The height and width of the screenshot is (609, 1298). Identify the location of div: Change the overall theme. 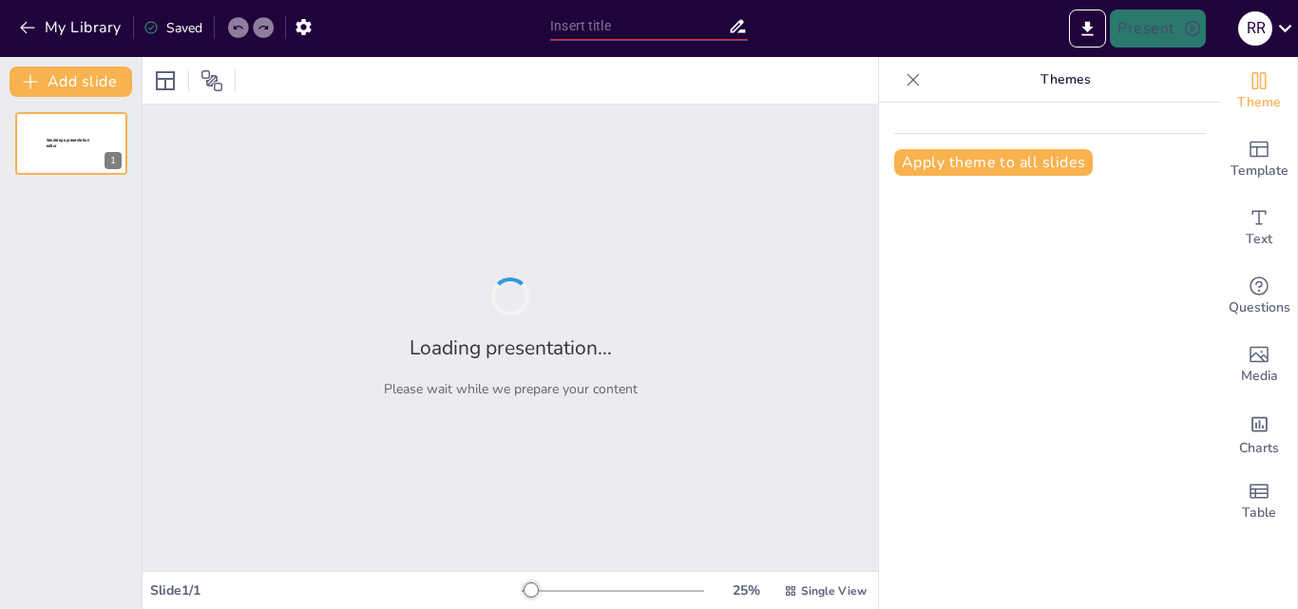
(1260, 91).